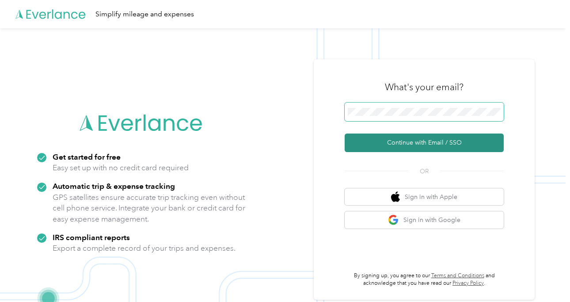 The height and width of the screenshot is (302, 570). What do you see at coordinates (424, 87) in the screenshot?
I see `h3: What's your email?` at bounding box center [424, 87].